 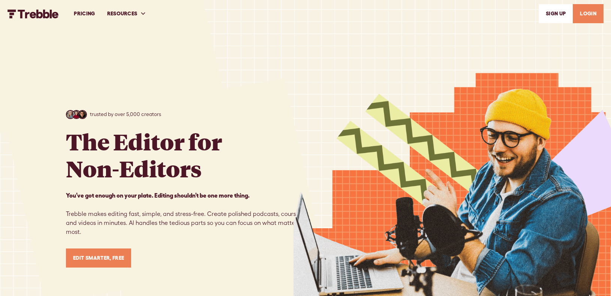 I want to click on p: trusted by over 5,000 creators, so click(x=125, y=114).